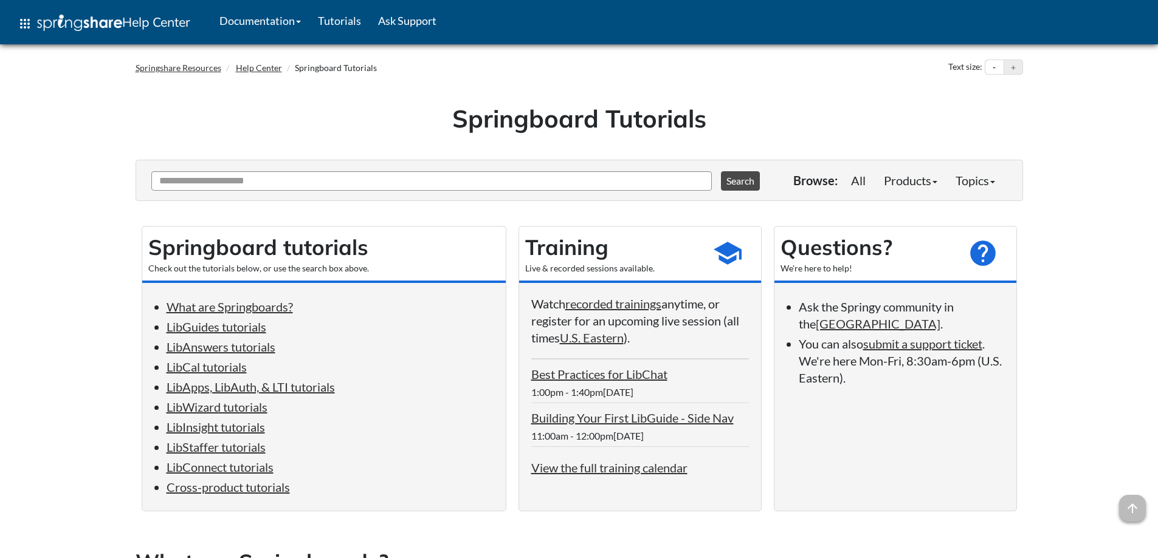 The image size is (1158, 558). What do you see at coordinates (815, 180) in the screenshot?
I see `p: Browse:` at bounding box center [815, 180].